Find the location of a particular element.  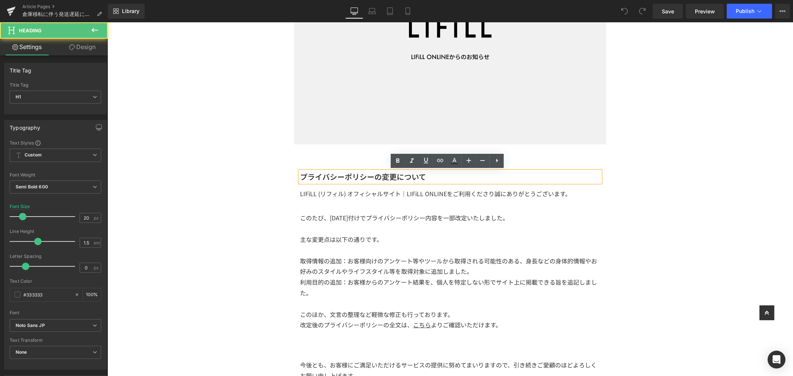

p: 主な変更点は以下の通りです。 is located at coordinates (343, 217).